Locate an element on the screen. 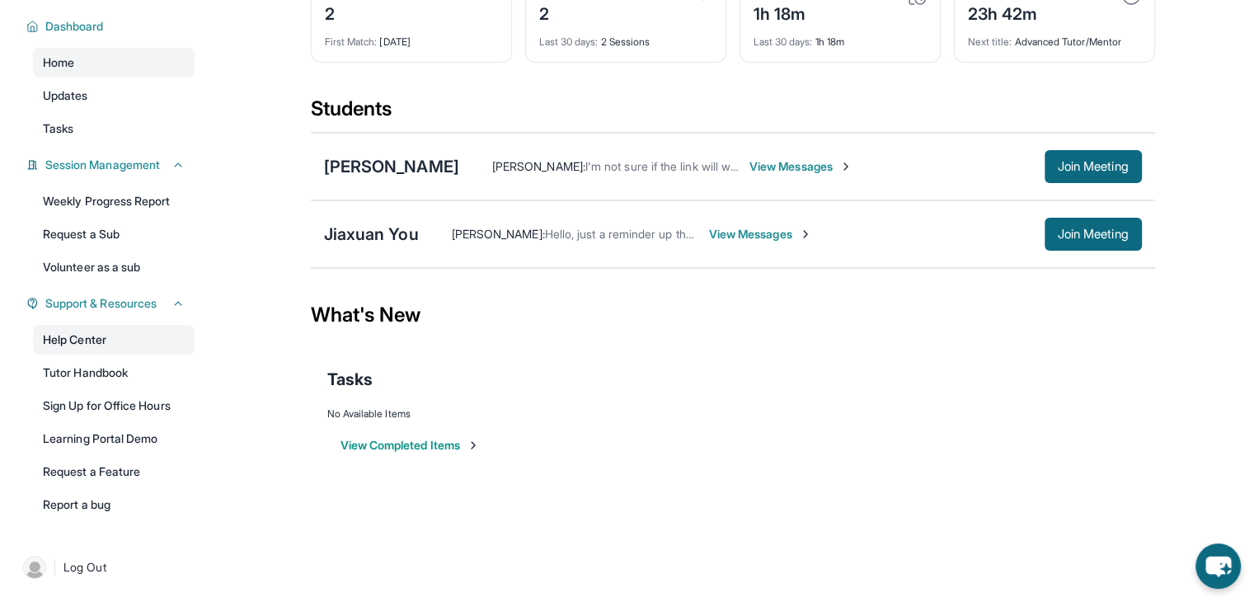 The height and width of the screenshot is (602, 1254). button: View Completed Items is located at coordinates (410, 445).